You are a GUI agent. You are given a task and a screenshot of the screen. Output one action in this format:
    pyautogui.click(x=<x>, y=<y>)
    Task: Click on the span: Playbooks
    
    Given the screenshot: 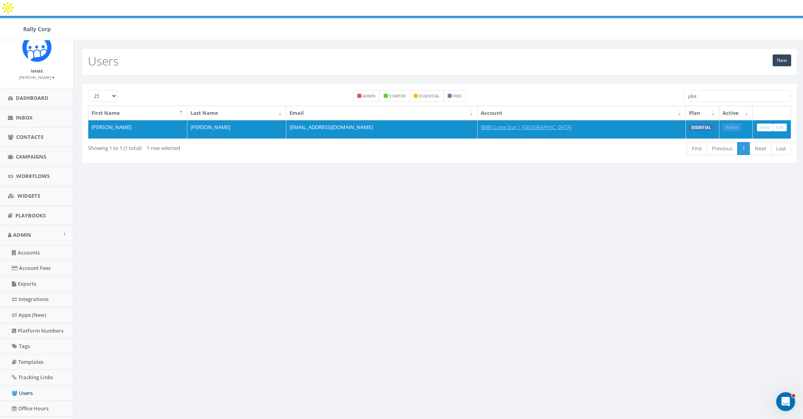 What is the action you would take?
    pyautogui.click(x=30, y=215)
    